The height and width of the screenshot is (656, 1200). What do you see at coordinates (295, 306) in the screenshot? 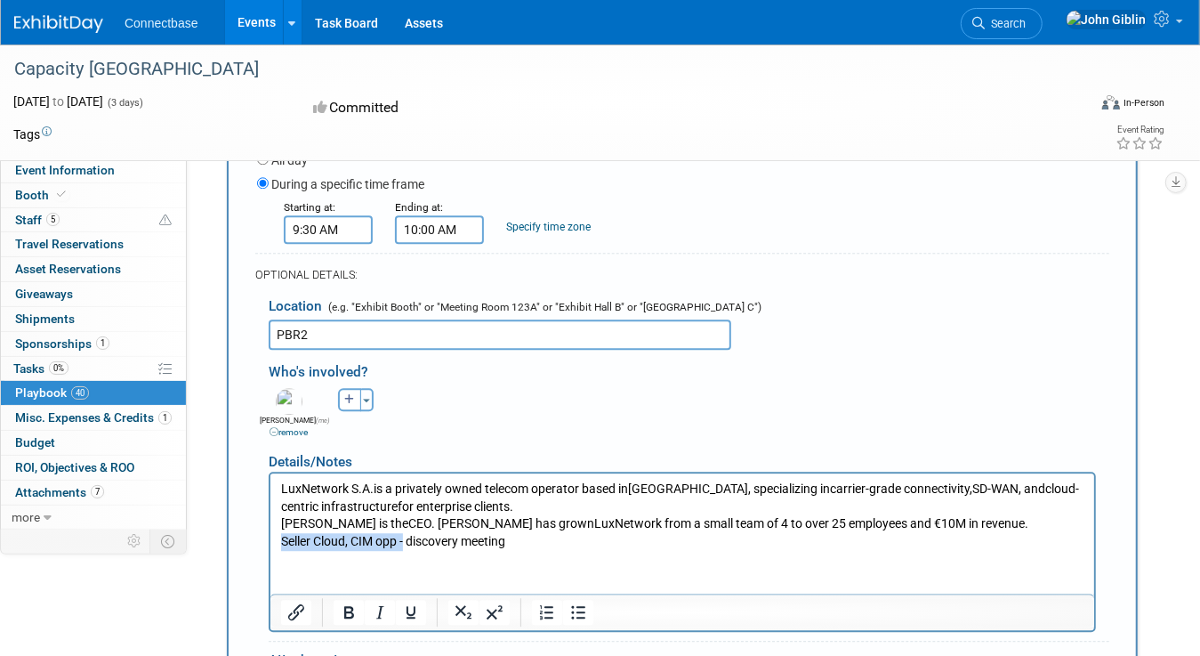
I see `span: Location` at bounding box center [295, 306].